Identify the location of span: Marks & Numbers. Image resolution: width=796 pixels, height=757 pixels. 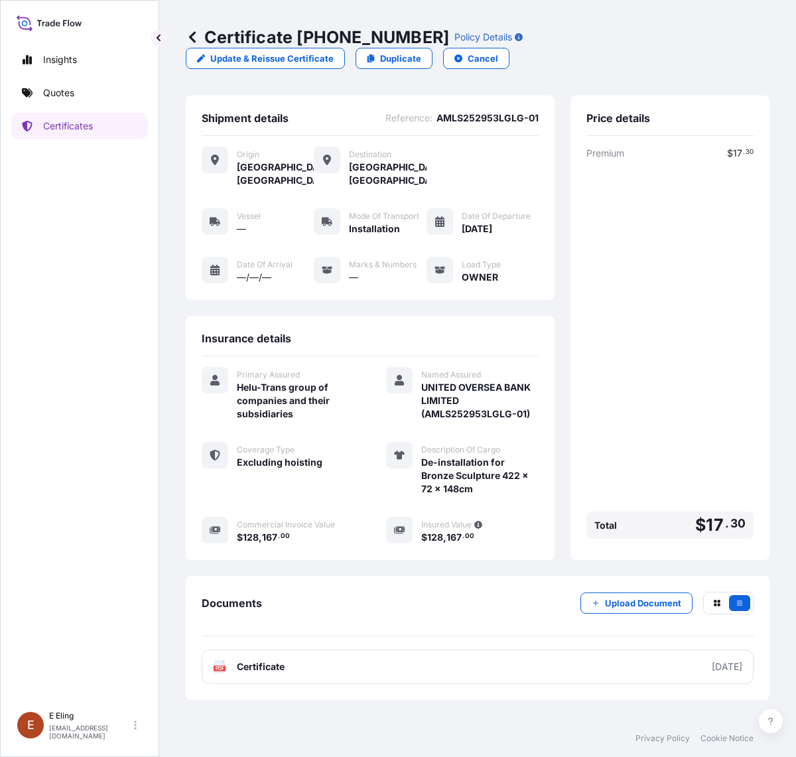
(383, 265).